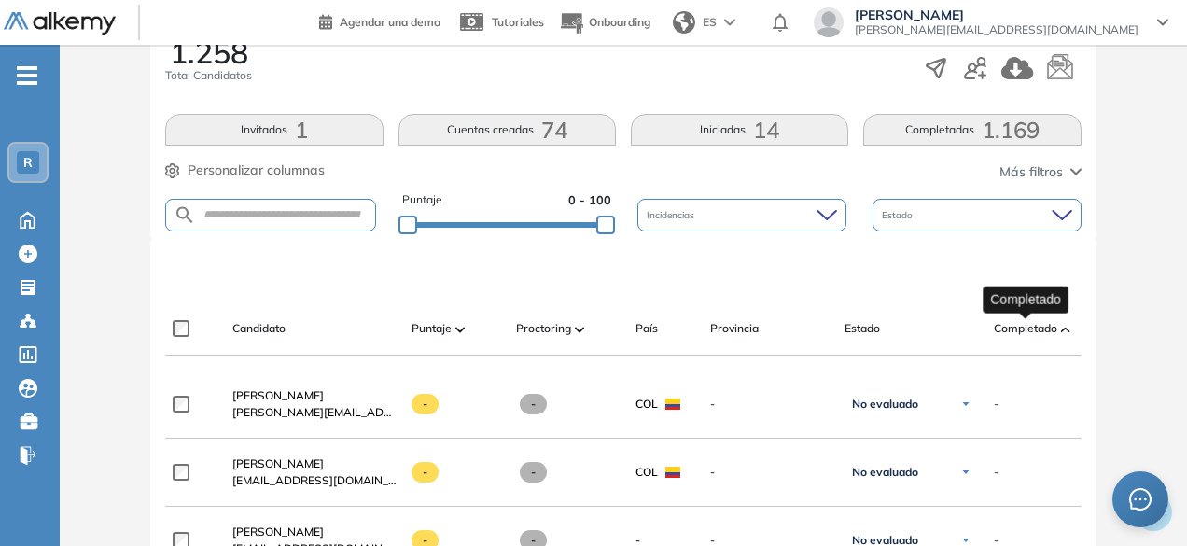 The image size is (1187, 546). Describe the element at coordinates (208, 76) in the screenshot. I see `span: Total Candidatos` at that location.